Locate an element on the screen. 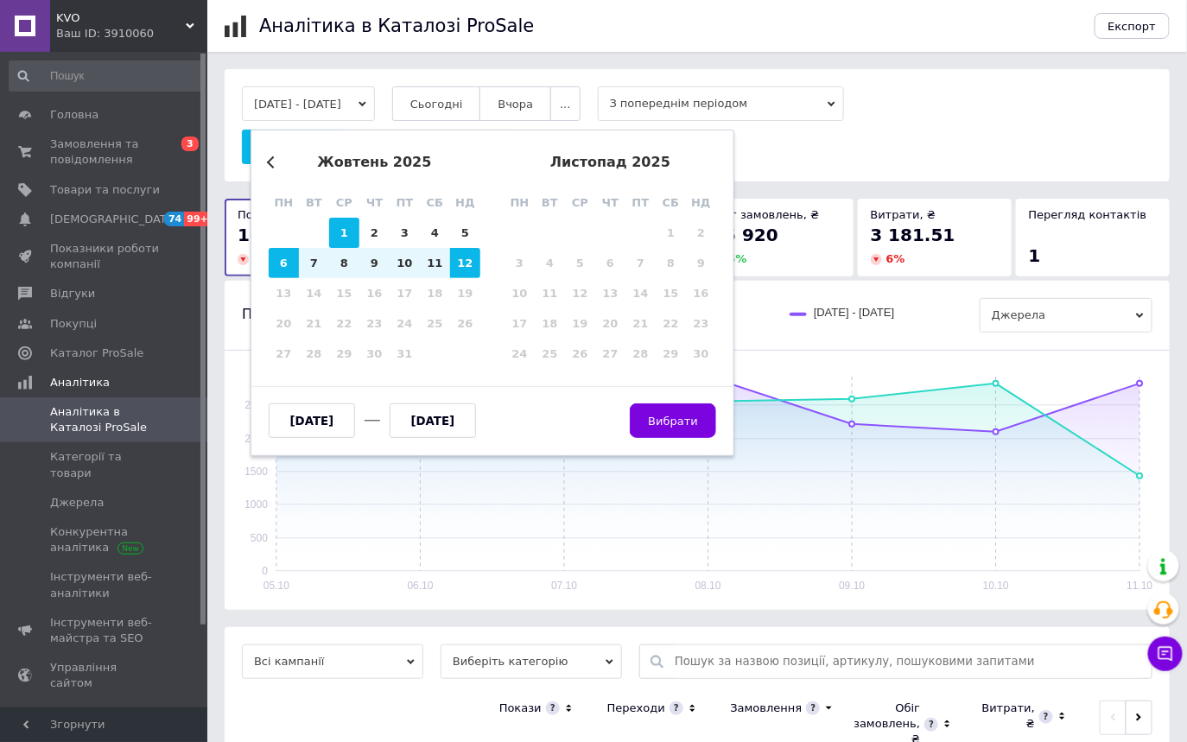  div: Not available середа, 12-е листопада 2025 р. is located at coordinates (580, 293).